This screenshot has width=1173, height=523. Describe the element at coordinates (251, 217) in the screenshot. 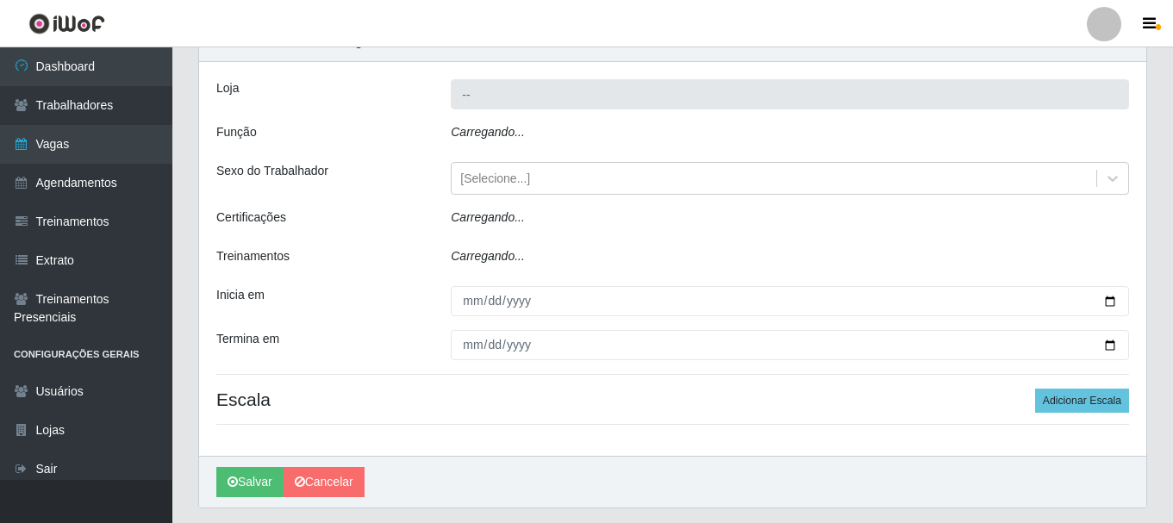

I see `label: Certificações` at that location.